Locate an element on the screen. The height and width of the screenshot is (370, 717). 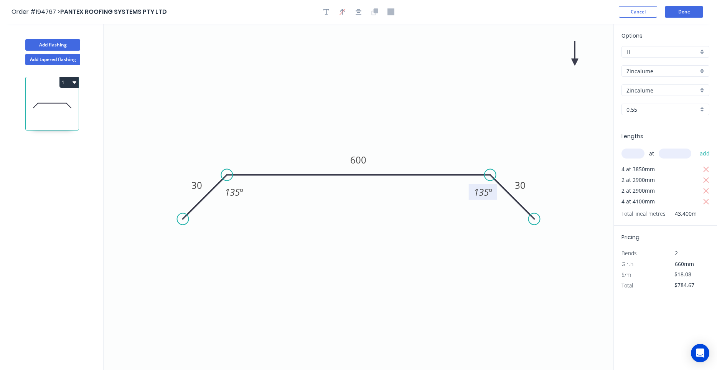
input: Thickness is located at coordinates (663, 109).